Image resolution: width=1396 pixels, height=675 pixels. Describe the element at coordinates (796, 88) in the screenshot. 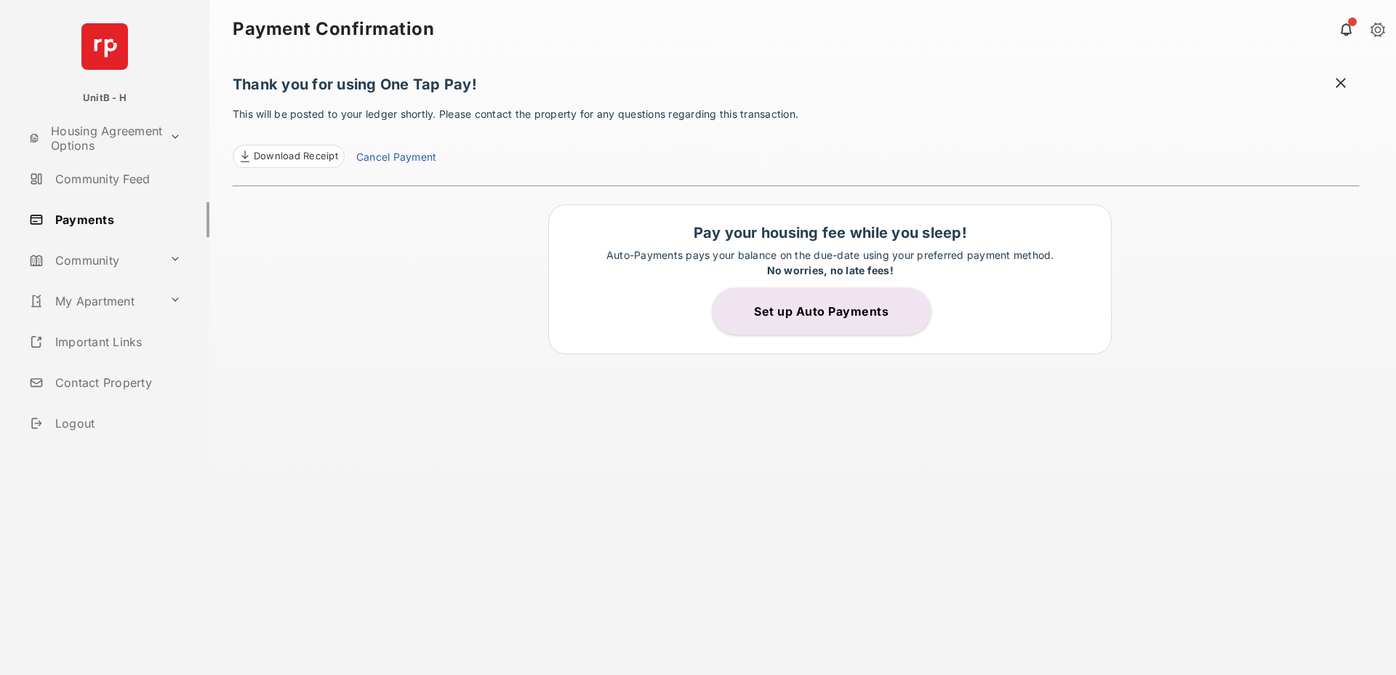

I see `h1: Thank you for using One Tap Pay!` at that location.